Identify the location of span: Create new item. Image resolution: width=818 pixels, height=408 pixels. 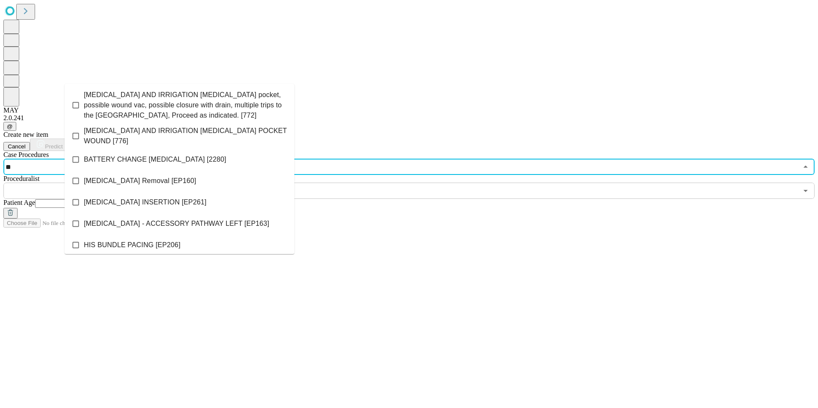
(26, 134).